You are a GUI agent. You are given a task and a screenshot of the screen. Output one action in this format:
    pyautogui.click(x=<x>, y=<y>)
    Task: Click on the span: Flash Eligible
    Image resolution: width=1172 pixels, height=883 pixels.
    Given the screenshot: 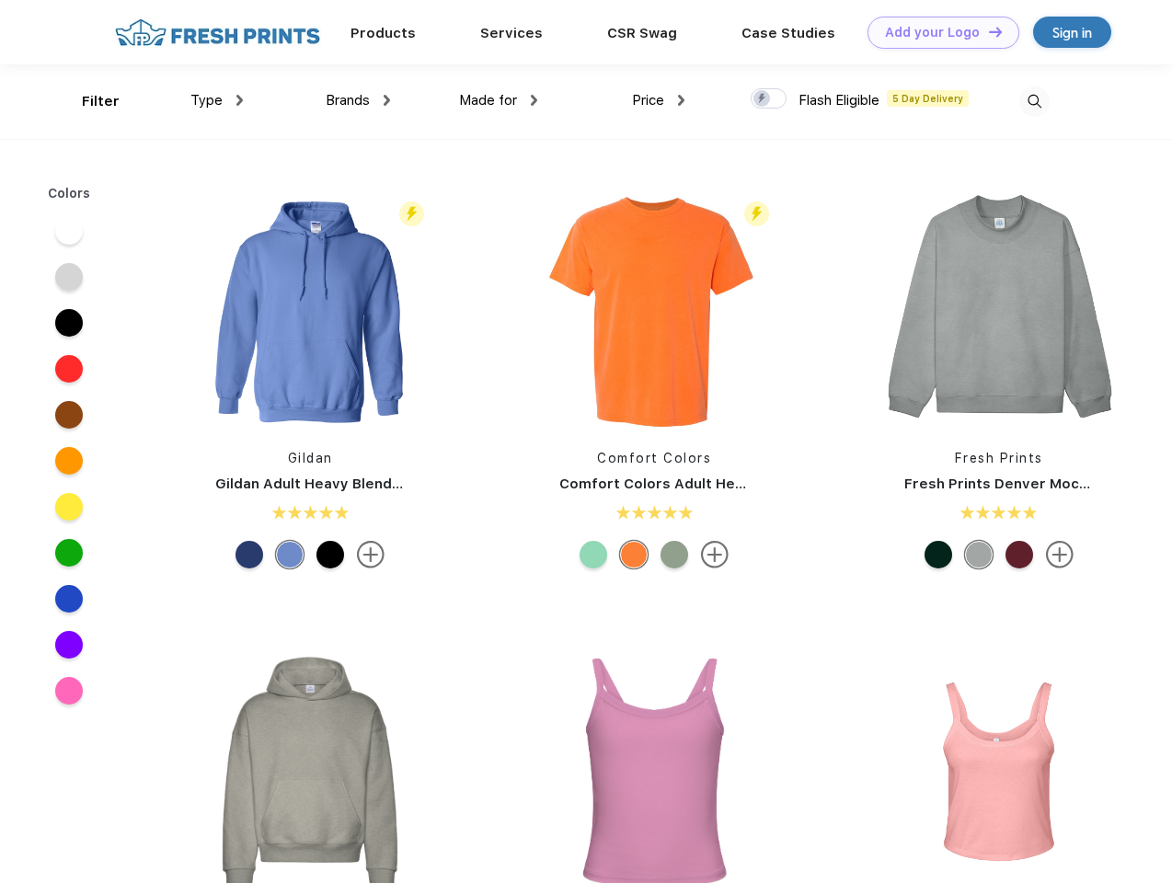 What is the action you would take?
    pyautogui.click(x=839, y=100)
    